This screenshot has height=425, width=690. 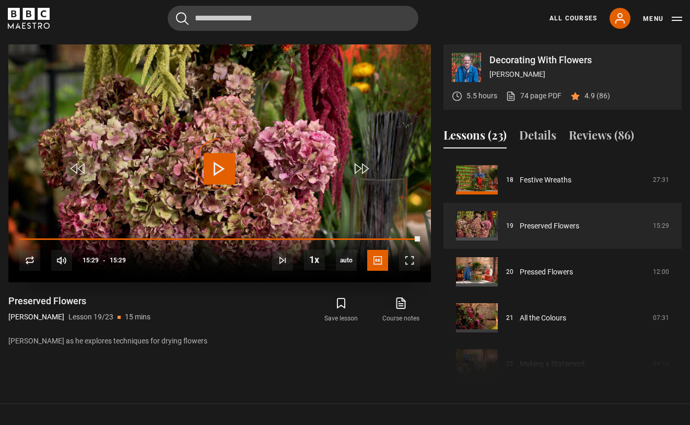 What do you see at coordinates (378, 260) in the screenshot?
I see `button: Captions` at bounding box center [378, 260].